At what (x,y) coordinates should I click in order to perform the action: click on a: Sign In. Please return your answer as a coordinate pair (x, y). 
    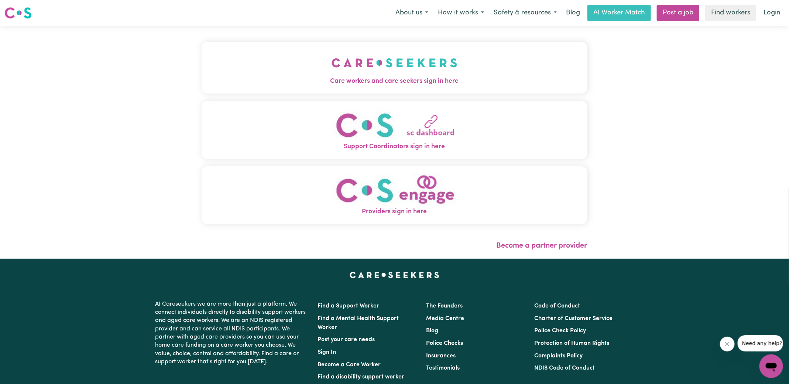
    Looking at the image, I should click on (327, 352).